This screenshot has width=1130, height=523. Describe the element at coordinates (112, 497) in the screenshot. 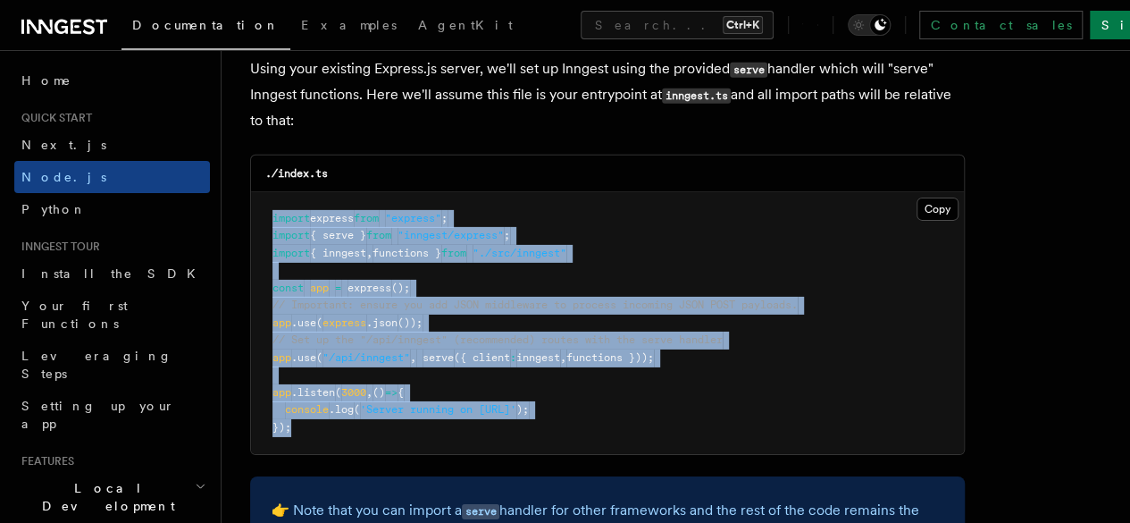

I see `button: Local Development` at that location.